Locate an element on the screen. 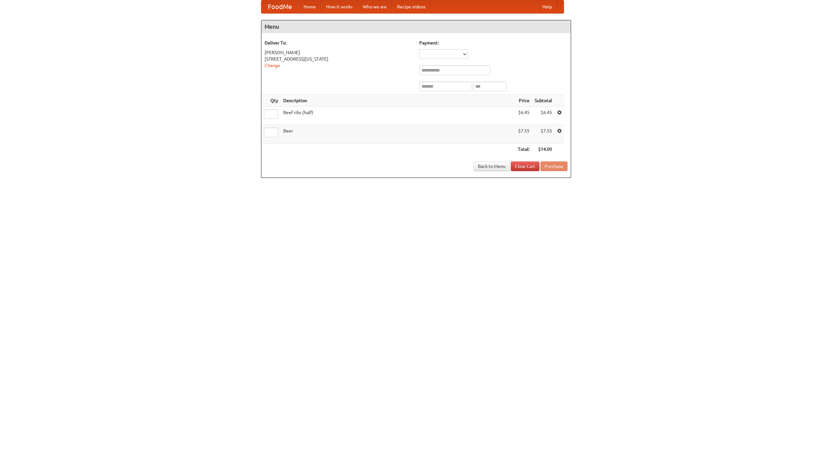 The height and width of the screenshot is (456, 825). a: Change is located at coordinates (272, 65).